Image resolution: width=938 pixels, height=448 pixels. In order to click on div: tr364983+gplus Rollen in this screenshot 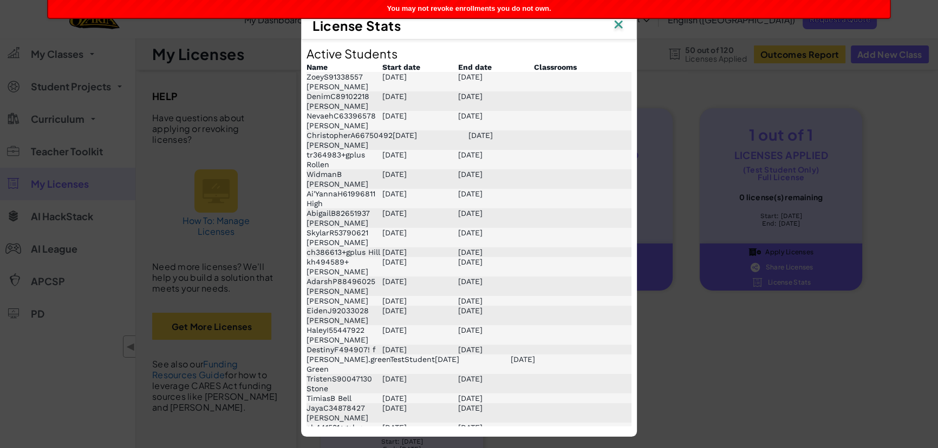, I will do `click(344, 160)`.